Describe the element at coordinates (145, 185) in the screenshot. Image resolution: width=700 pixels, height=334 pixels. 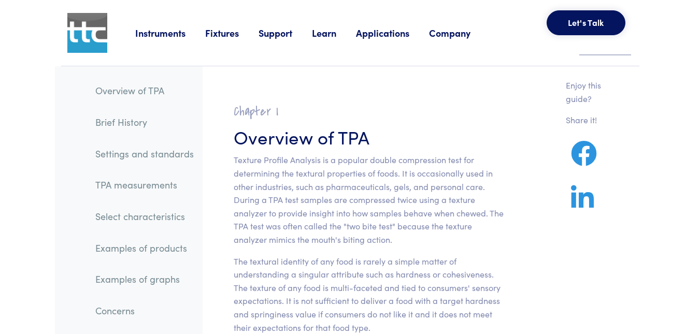
I see `a: TPA measurements` at that location.